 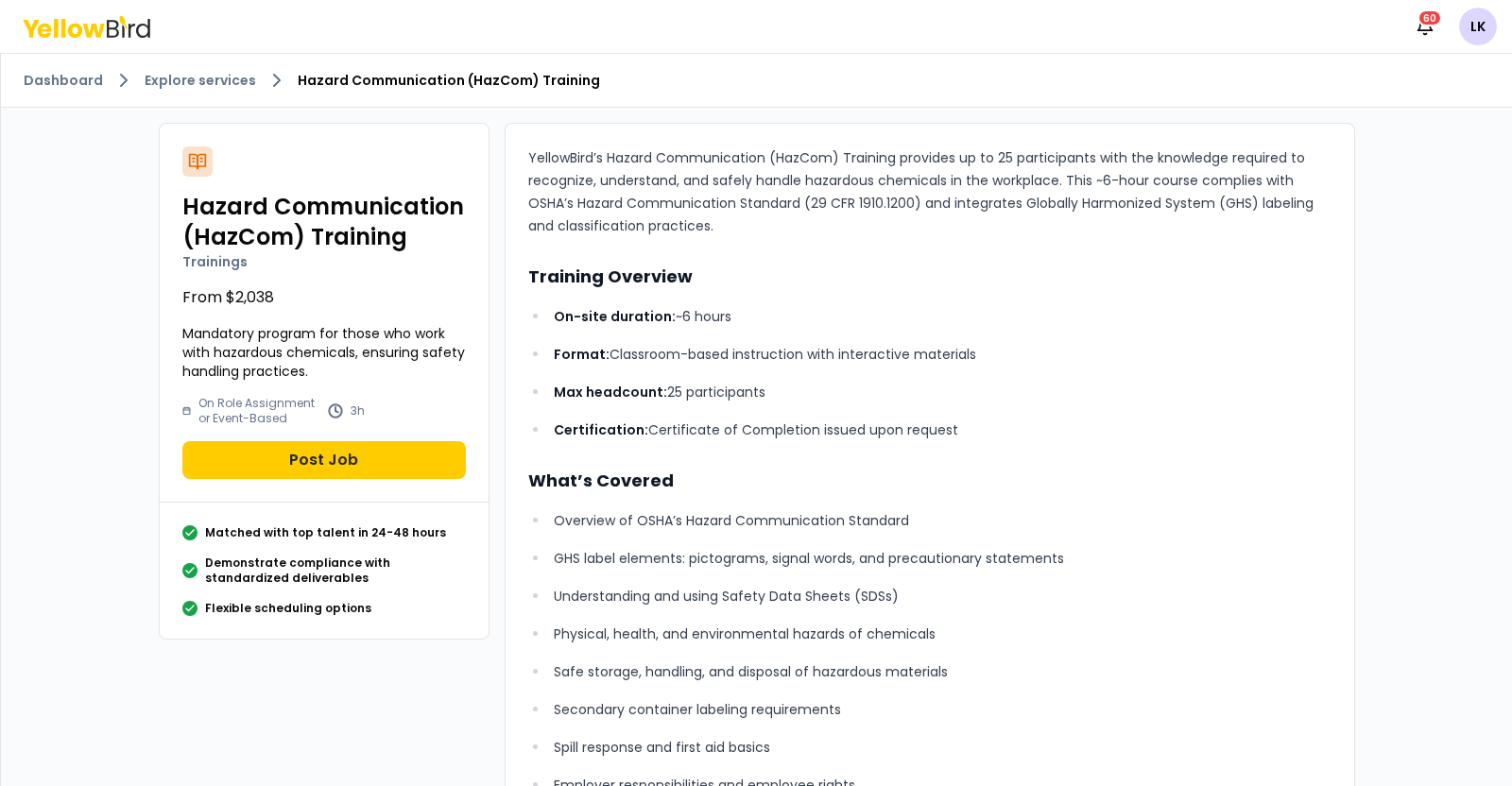 What do you see at coordinates (942, 747) in the screenshot?
I see `p: Spill response and first aid basics` at bounding box center [942, 747].